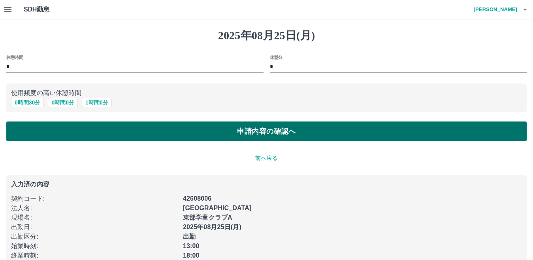  Describe the element at coordinates (266, 93) in the screenshot. I see `p: 使用頻度の高い休憩時間` at that location.